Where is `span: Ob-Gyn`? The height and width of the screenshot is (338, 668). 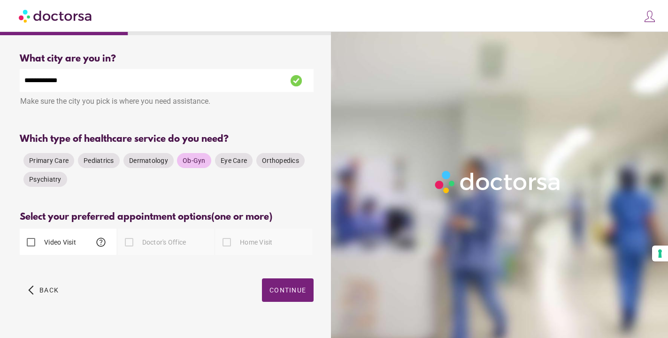
span: Ob-Gyn is located at coordinates (194, 161).